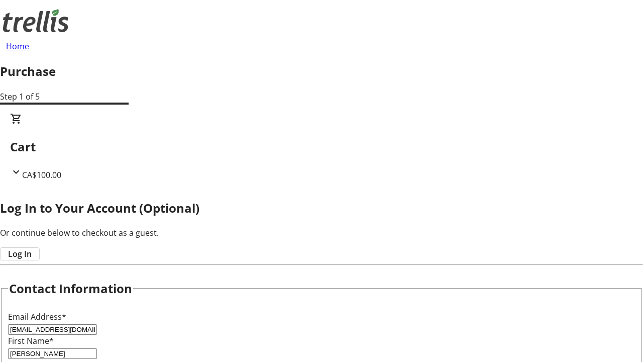  What do you see at coordinates (42, 175) in the screenshot?
I see `span: CA$100.00` at bounding box center [42, 175].